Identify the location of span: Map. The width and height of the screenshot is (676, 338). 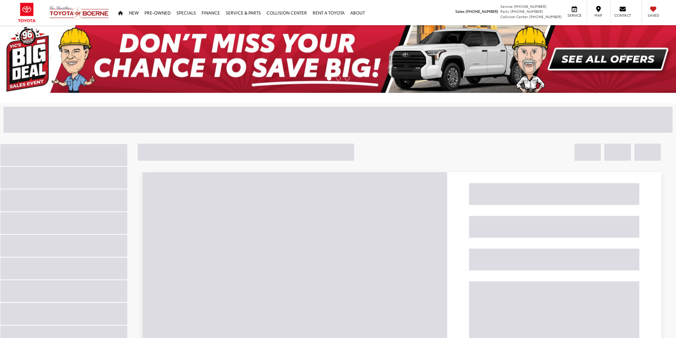
(599, 15).